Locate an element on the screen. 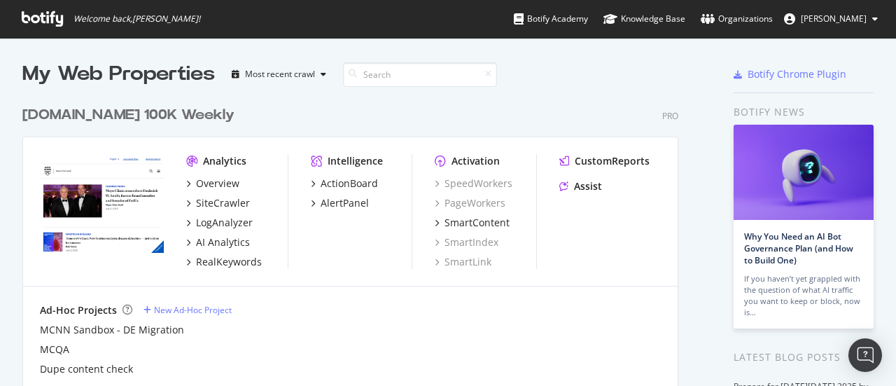  a: AI Analytics is located at coordinates (218, 242).